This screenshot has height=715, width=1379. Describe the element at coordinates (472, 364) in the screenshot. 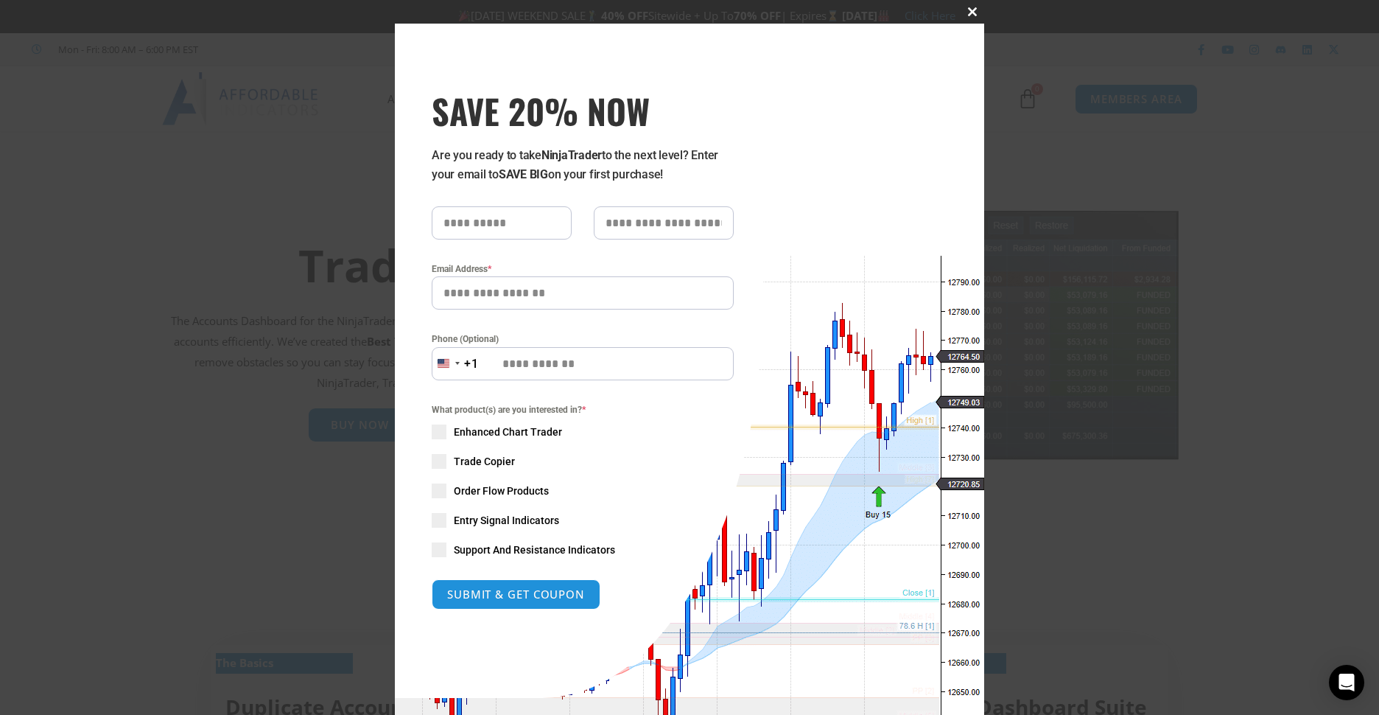

I see `div: +1` at that location.